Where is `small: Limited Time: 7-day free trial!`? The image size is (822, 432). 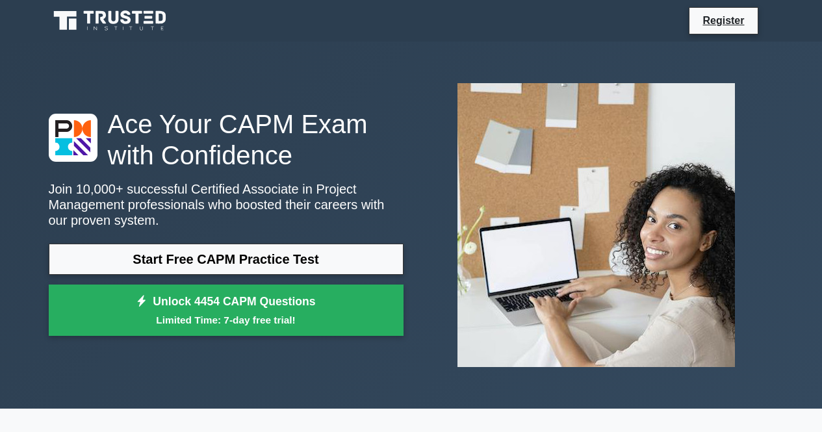
small: Limited Time: 7-day free trial! is located at coordinates (226, 320).